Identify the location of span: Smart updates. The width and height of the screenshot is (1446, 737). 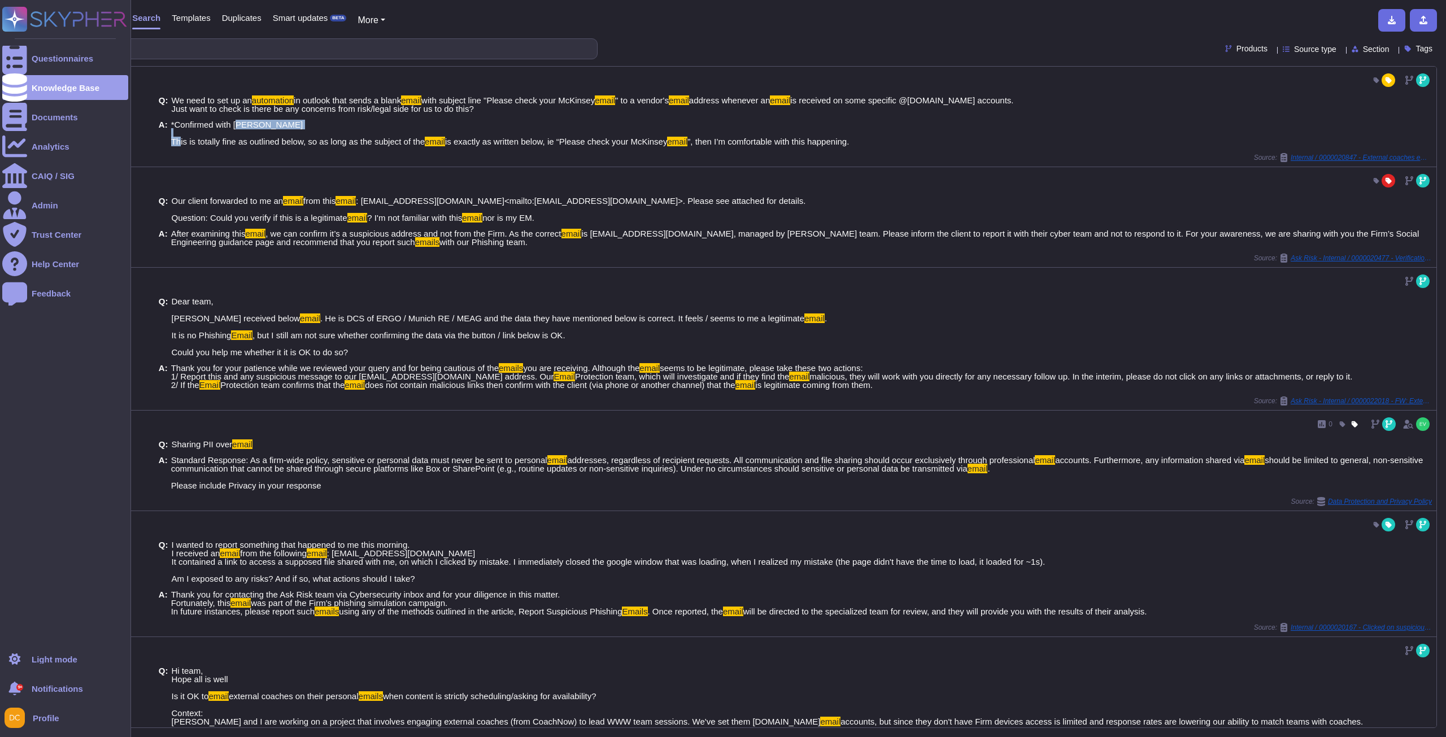
(300, 18).